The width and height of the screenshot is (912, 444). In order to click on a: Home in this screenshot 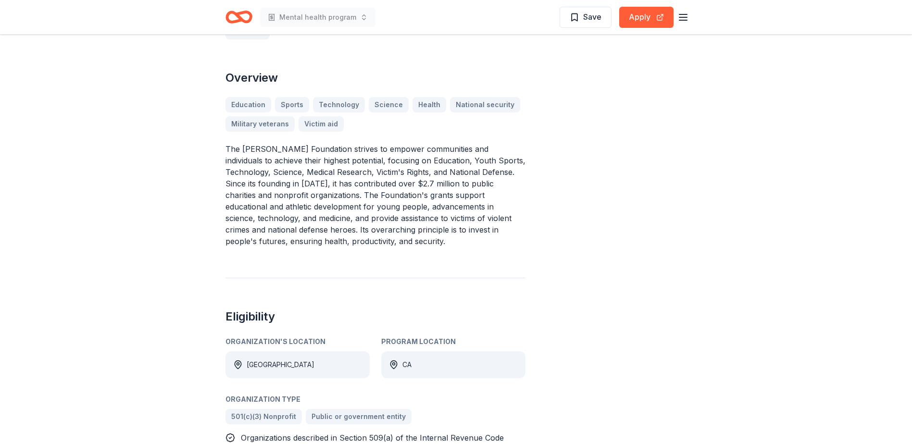, I will do `click(239, 17)`.